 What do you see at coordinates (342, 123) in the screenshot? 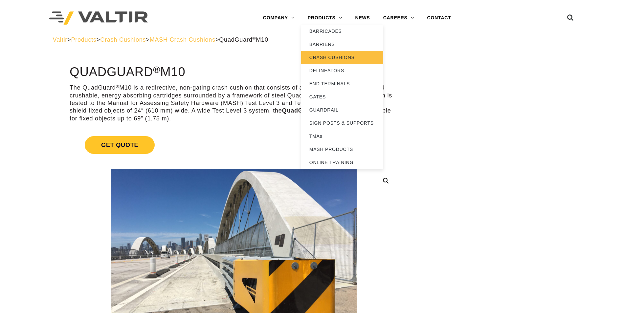
I see `a: SIGN POSTS & SUPPORTS` at bounding box center [342, 123].